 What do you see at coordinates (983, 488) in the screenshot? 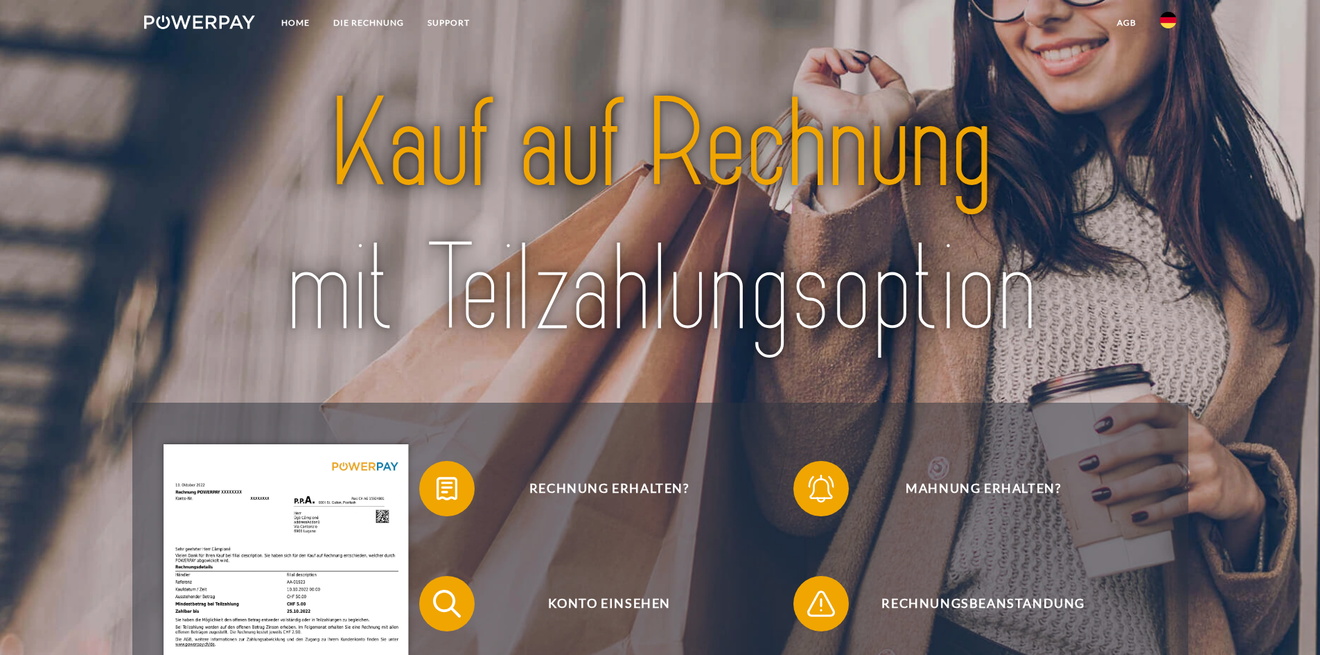
I see `span: Mahnung erhalten?` at bounding box center [983, 488].